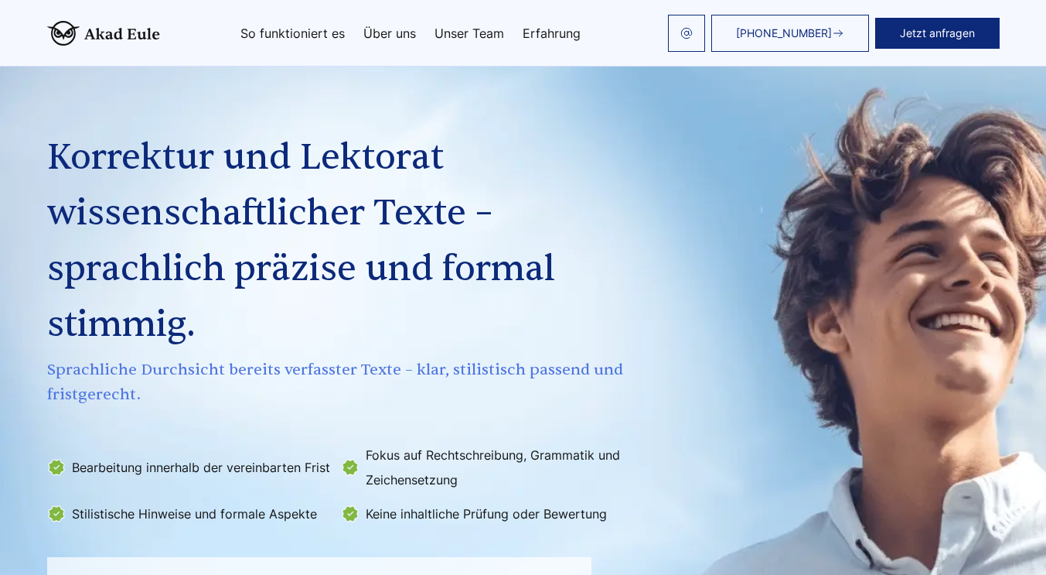 The width and height of the screenshot is (1046, 575). What do you see at coordinates (469, 33) in the screenshot?
I see `a: Unser Team` at bounding box center [469, 33].